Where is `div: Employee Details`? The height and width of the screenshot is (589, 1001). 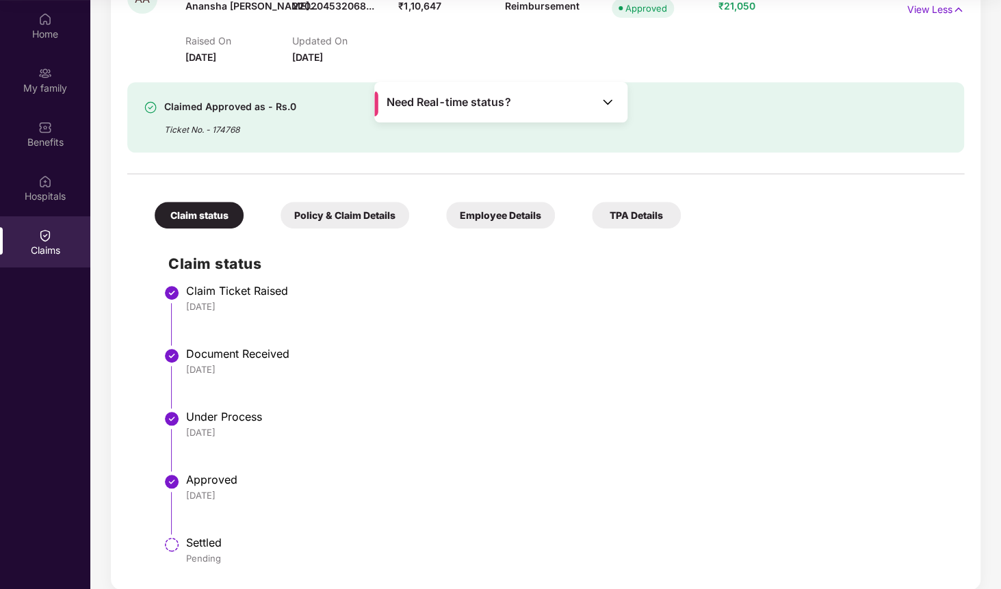 div: Employee Details is located at coordinates (500, 215).